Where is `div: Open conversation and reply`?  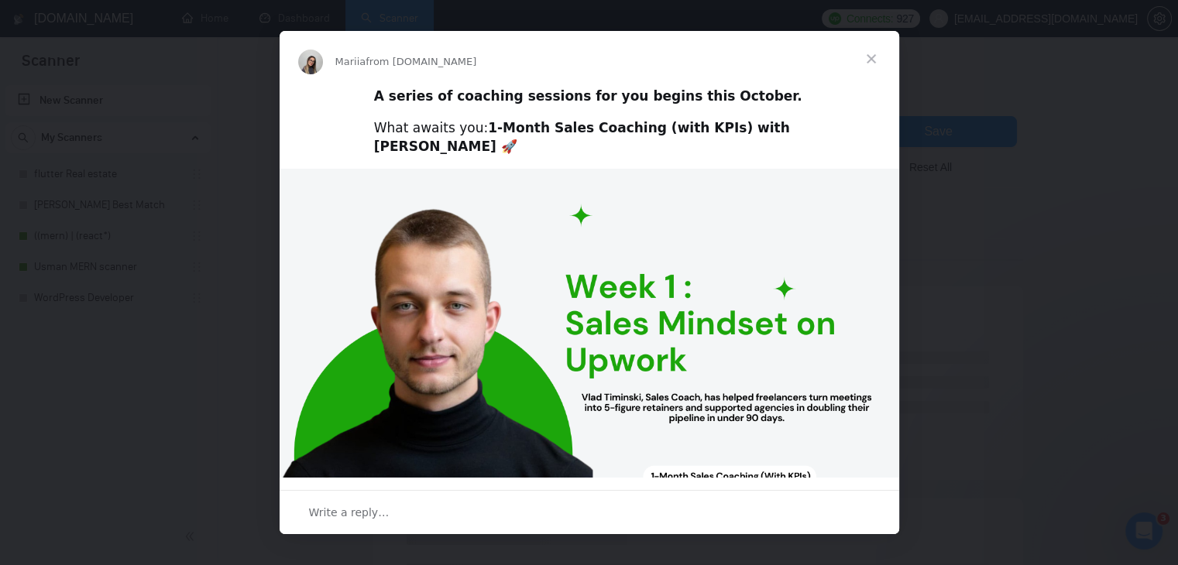
div: Open conversation and reply is located at coordinates (589, 512).